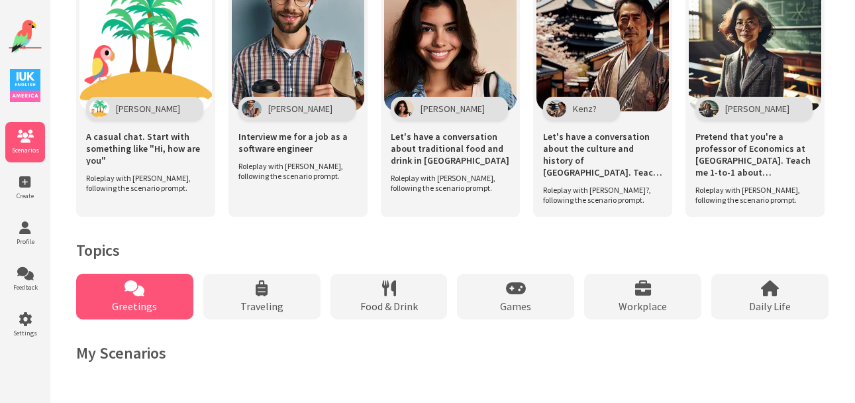 This screenshot has height=403, width=855. I want to click on span: Scenarios, so click(25, 150).